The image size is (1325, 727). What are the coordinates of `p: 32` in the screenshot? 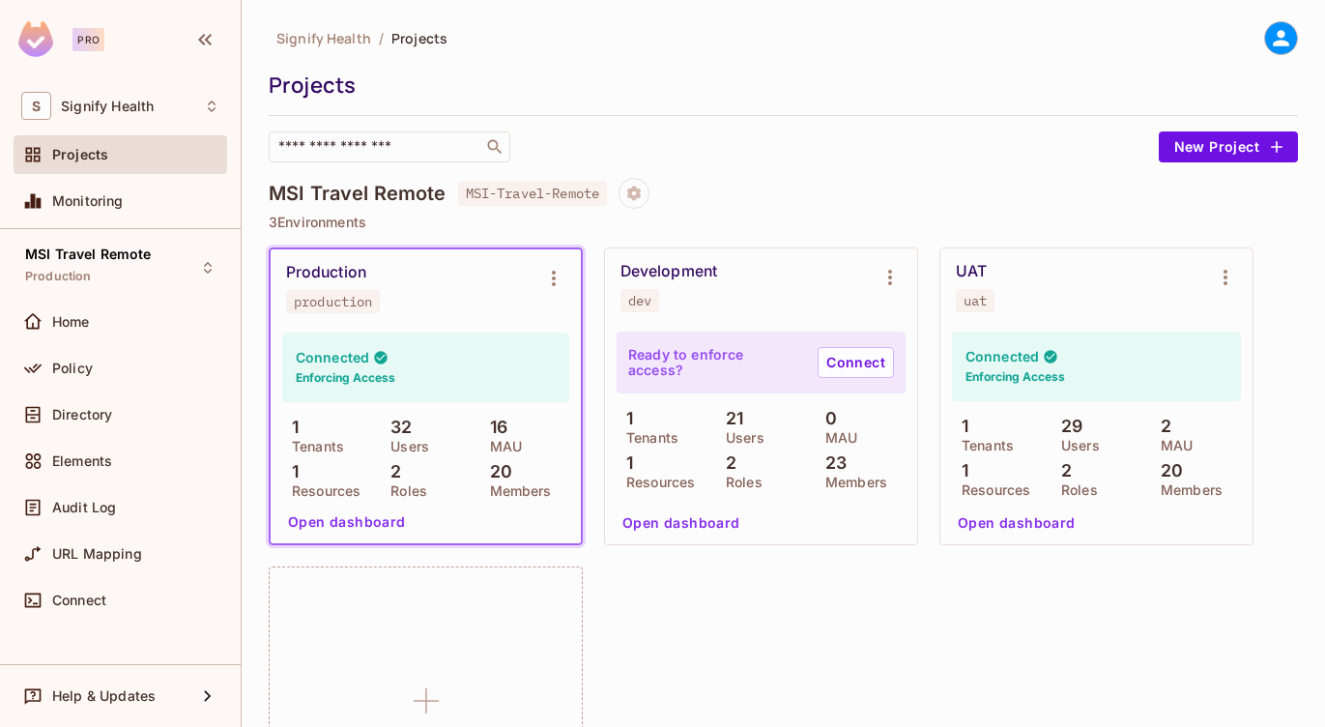 It's located at (396, 427).